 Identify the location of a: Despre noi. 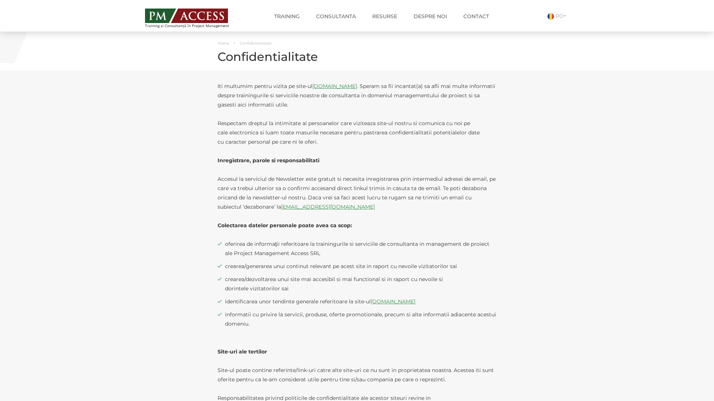
(430, 16).